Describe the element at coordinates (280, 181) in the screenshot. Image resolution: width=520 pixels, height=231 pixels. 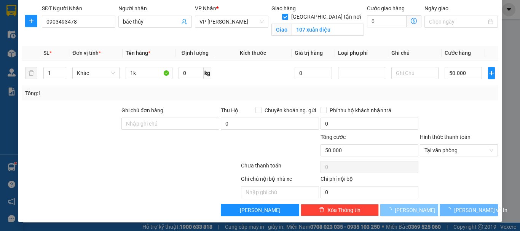
I see `div: Ghi chú nội bộ nhà xe` at that location.